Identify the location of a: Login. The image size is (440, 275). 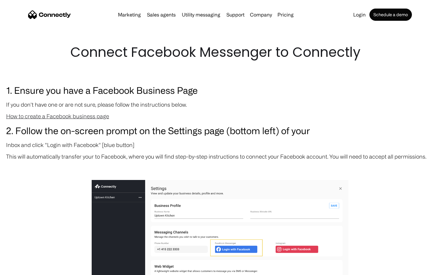
(359, 15).